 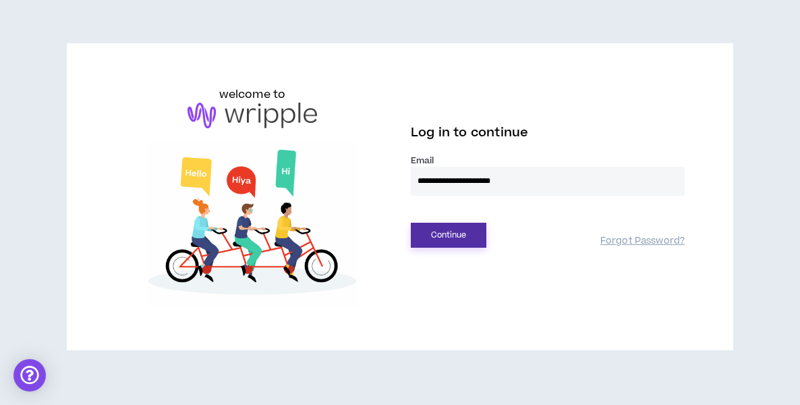 I want to click on span: Log in to continue, so click(x=470, y=132).